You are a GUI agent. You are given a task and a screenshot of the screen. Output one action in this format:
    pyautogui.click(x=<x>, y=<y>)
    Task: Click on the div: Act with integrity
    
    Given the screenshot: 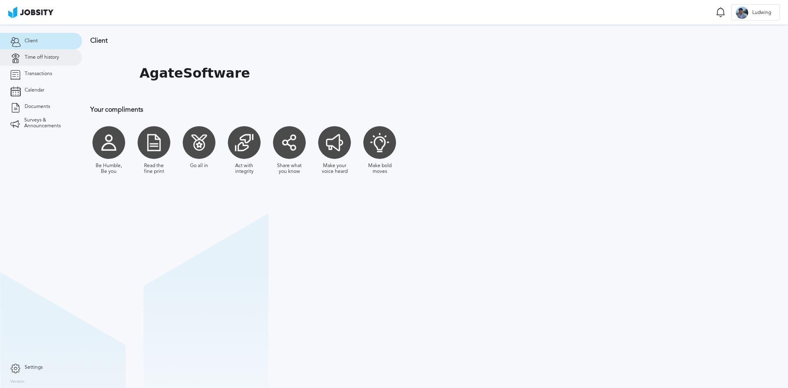 What is the action you would take?
    pyautogui.click(x=244, y=169)
    